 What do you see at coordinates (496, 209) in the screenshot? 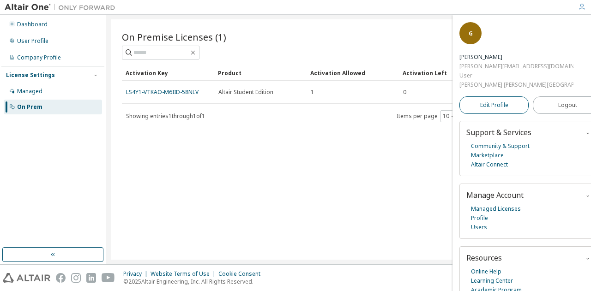
I see `a: Managed Licenses` at bounding box center [496, 209].